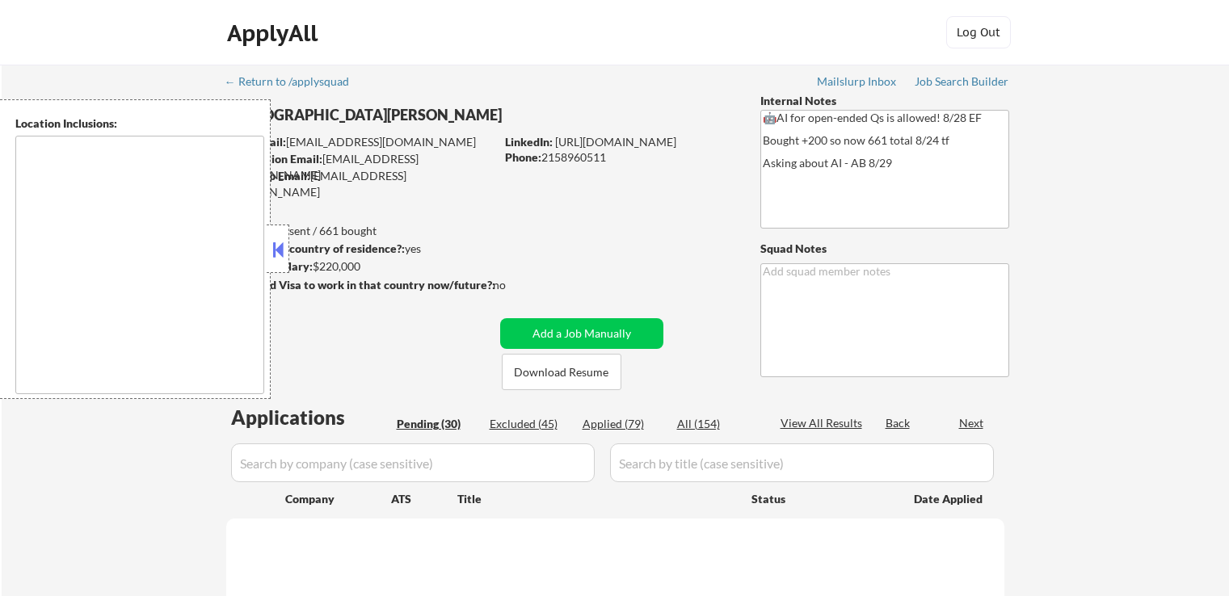 This screenshot has height=596, width=1229. What do you see at coordinates (619, 158) in the screenshot?
I see `div: 2158960511` at bounding box center [619, 158].